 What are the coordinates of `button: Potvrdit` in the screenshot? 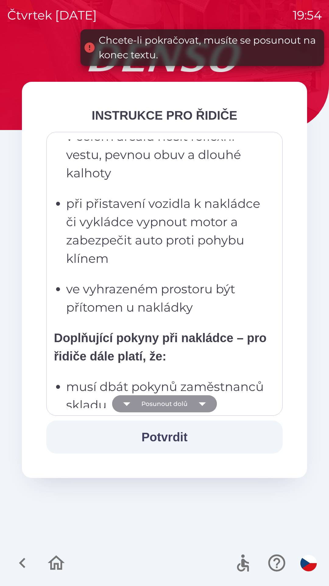 It's located at (165, 437).